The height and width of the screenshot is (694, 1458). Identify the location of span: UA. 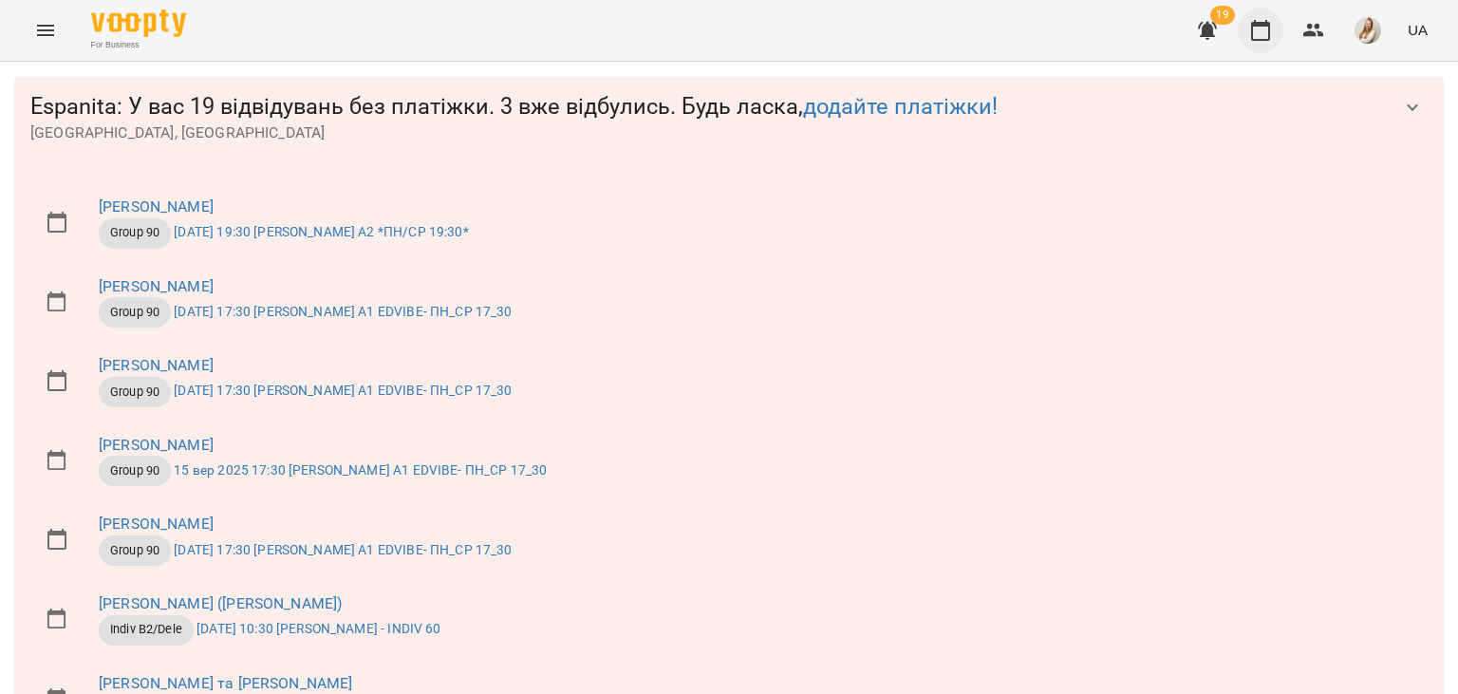
(1417, 29).